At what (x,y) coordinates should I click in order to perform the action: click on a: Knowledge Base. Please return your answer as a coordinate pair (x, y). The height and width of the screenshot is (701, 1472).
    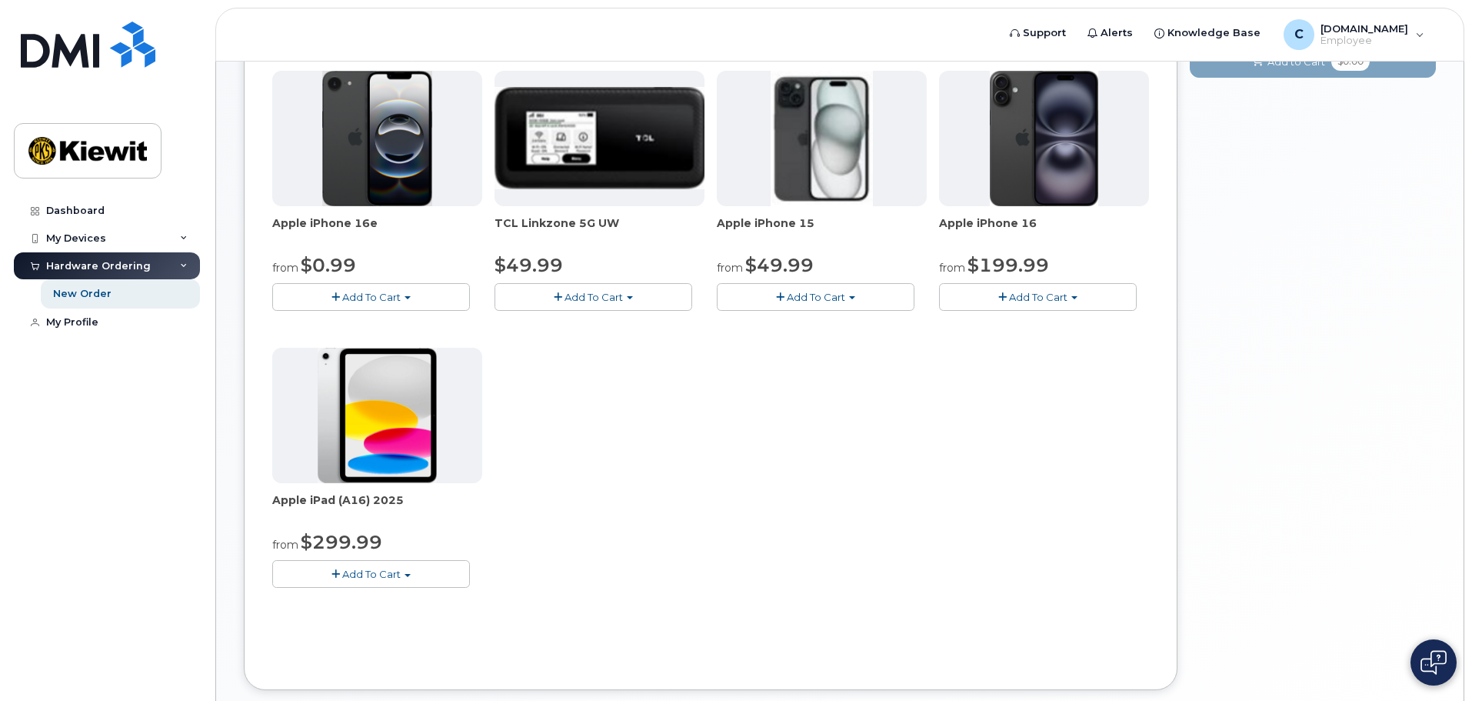
    Looking at the image, I should click on (1208, 33).